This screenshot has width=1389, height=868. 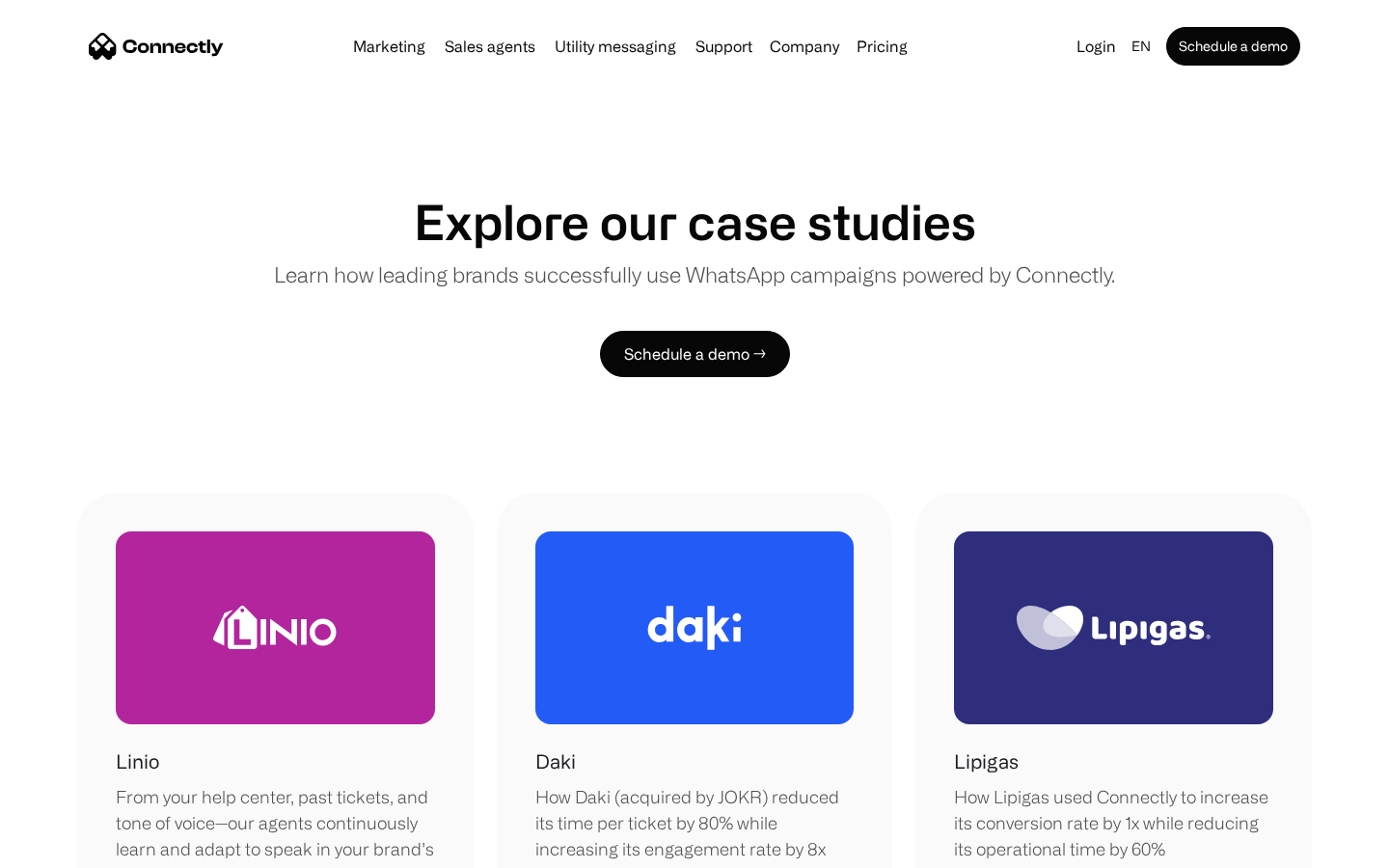 I want to click on a: Utility messaging, so click(x=615, y=47).